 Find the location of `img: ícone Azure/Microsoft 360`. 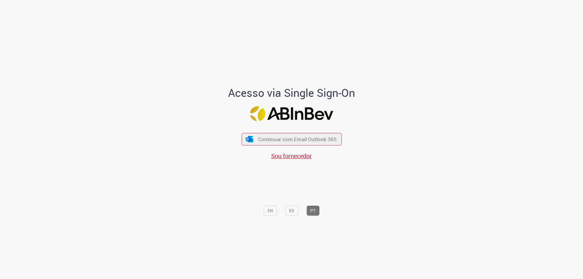

img: ícone Azure/Microsoft 360 is located at coordinates (250, 139).